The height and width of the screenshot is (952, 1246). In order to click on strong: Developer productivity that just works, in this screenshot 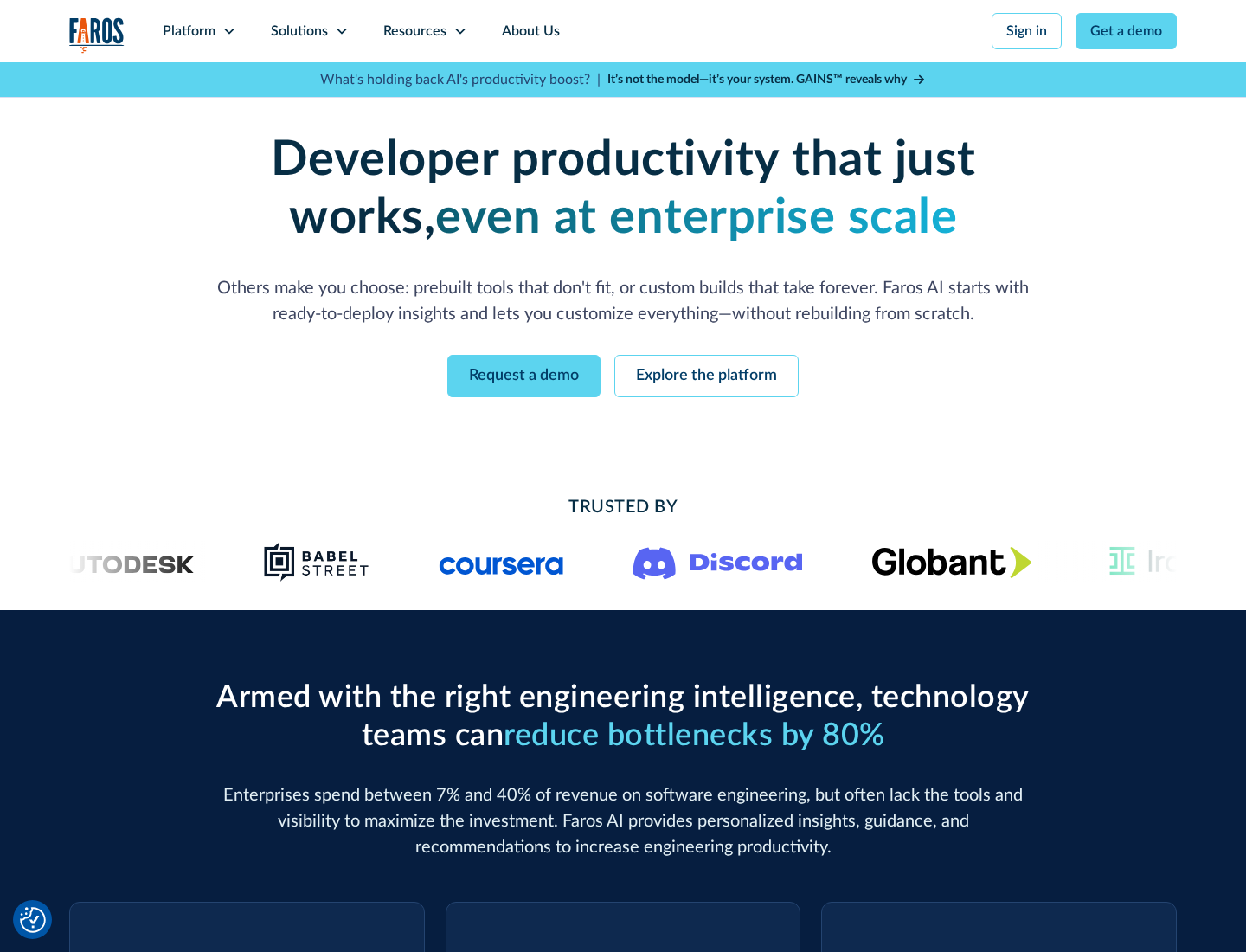, I will do `click(623, 188)`.